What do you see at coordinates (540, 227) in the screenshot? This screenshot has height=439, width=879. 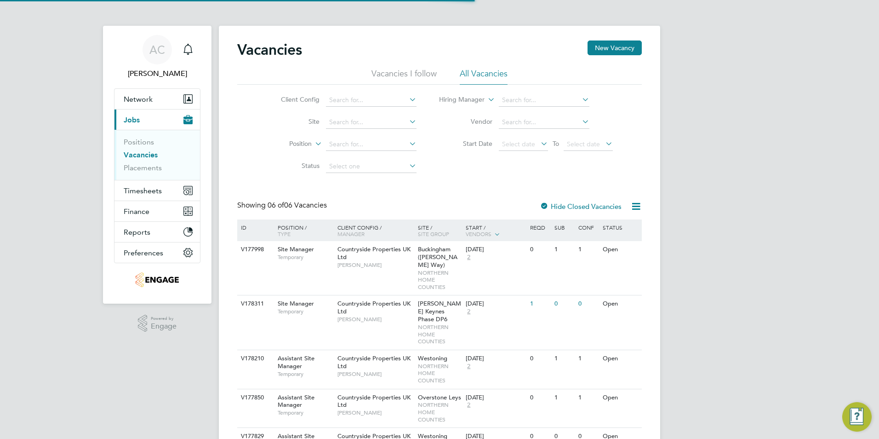 I see `div: Reqd` at bounding box center [540, 227].